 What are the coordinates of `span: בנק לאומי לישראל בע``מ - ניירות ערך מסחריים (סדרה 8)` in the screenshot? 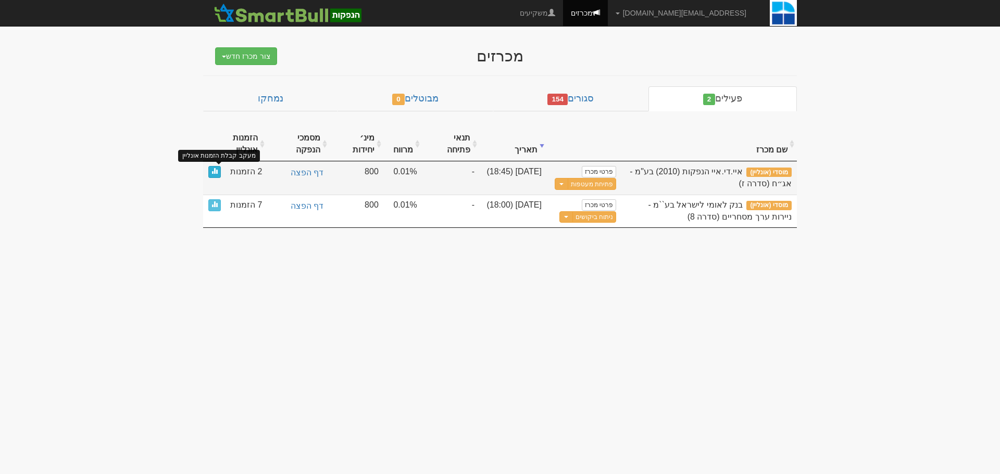 It's located at (720, 211).